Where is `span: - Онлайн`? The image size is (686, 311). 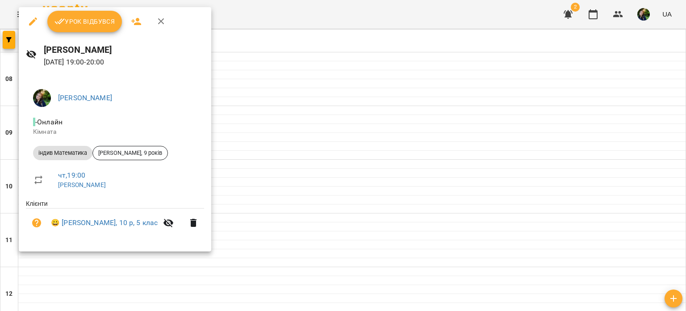 span: - Онлайн is located at coordinates (49, 122).